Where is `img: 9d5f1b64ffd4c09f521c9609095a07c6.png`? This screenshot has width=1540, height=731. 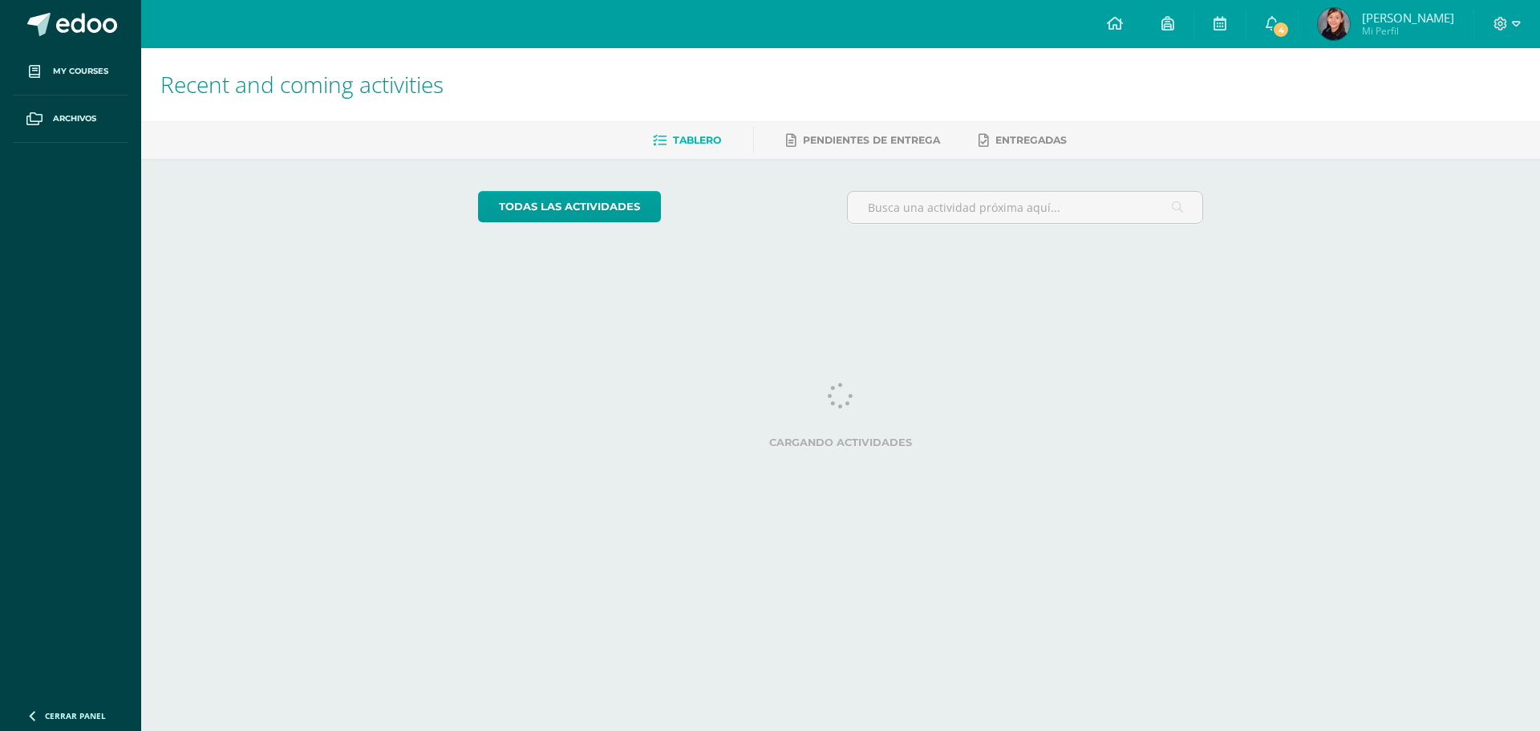 img: 9d5f1b64ffd4c09f521c9609095a07c6.png is located at coordinates (1334, 24).